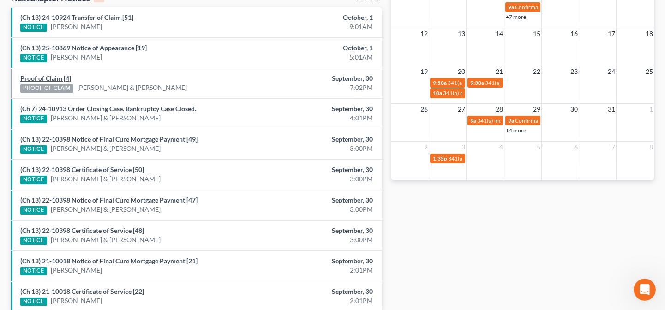 Image resolution: width=665 pixels, height=310 pixels. I want to click on a: Proof of Claim [4], so click(46, 78).